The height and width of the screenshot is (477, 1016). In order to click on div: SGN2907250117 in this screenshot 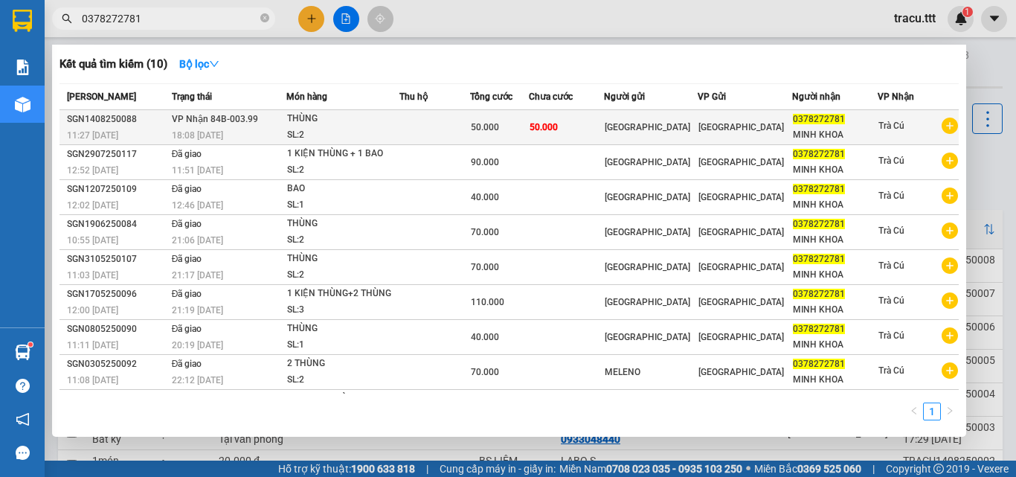, I will do `click(117, 154)`.